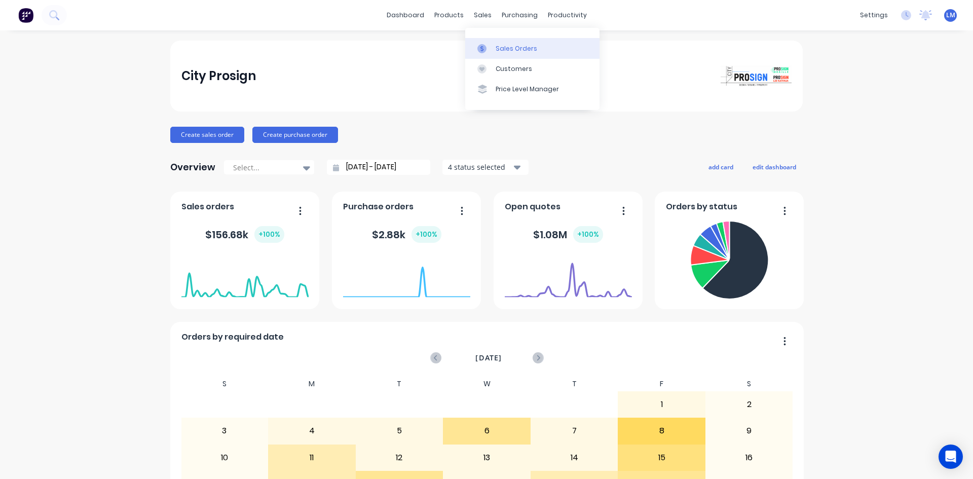 This screenshot has width=973, height=479. I want to click on div: 7, so click(574, 431).